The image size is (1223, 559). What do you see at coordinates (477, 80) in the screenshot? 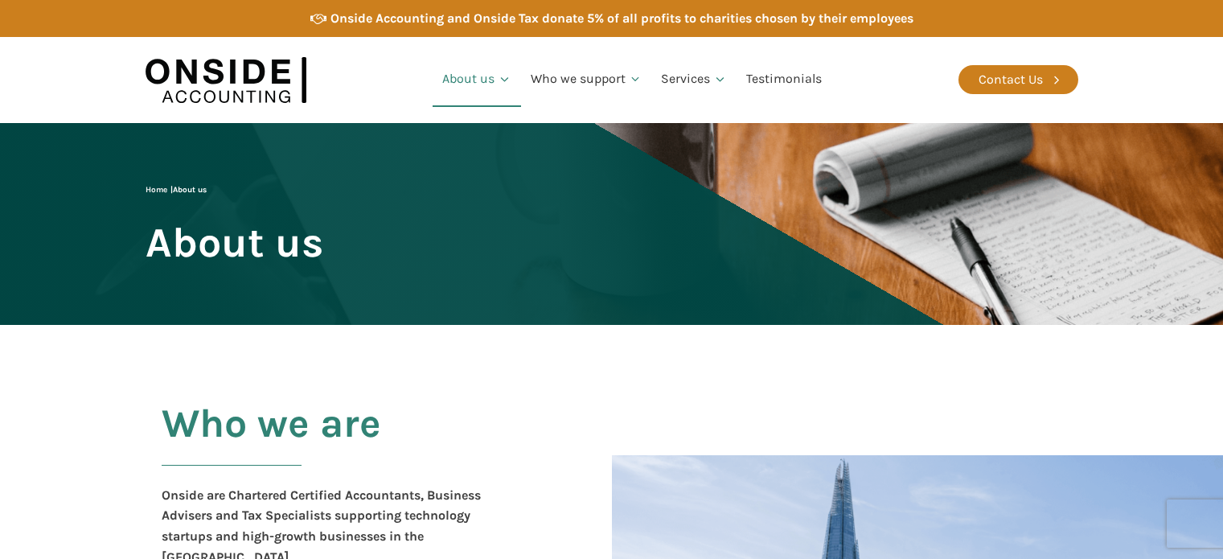
I see `a: About us` at bounding box center [477, 80].